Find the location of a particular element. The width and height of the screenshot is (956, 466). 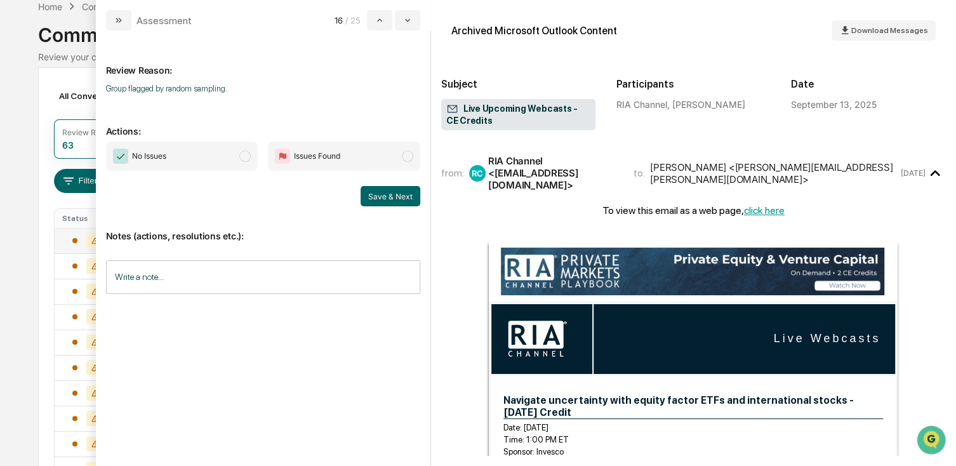

div: Assessment is located at coordinates (164, 20).